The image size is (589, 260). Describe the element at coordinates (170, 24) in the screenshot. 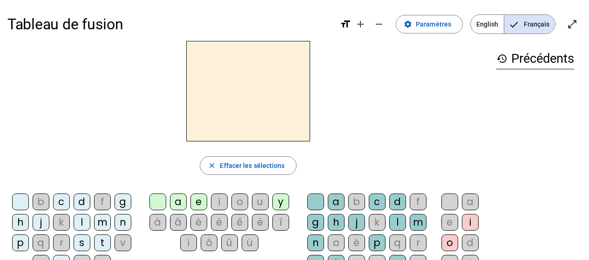

I see `h1: Tableau de fusion` at that location.